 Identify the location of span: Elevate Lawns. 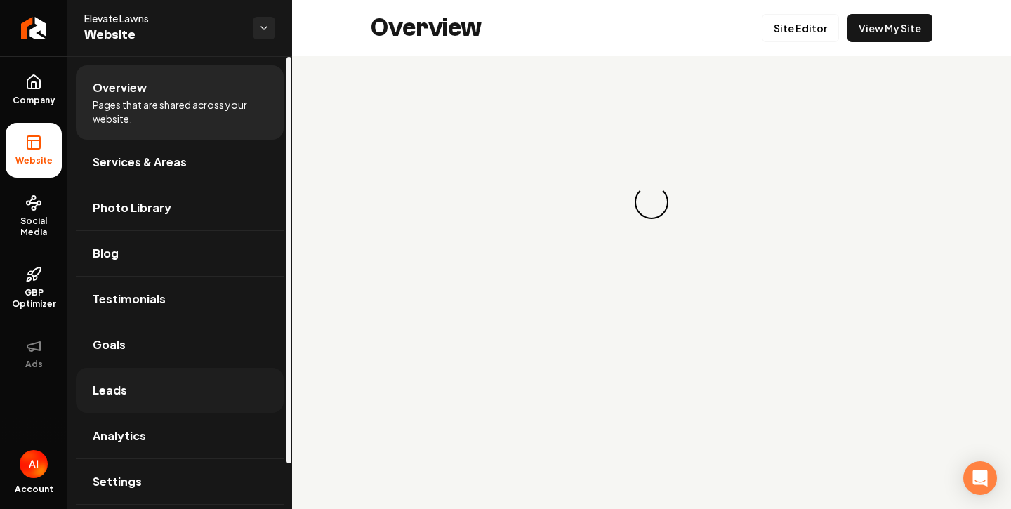
(163, 18).